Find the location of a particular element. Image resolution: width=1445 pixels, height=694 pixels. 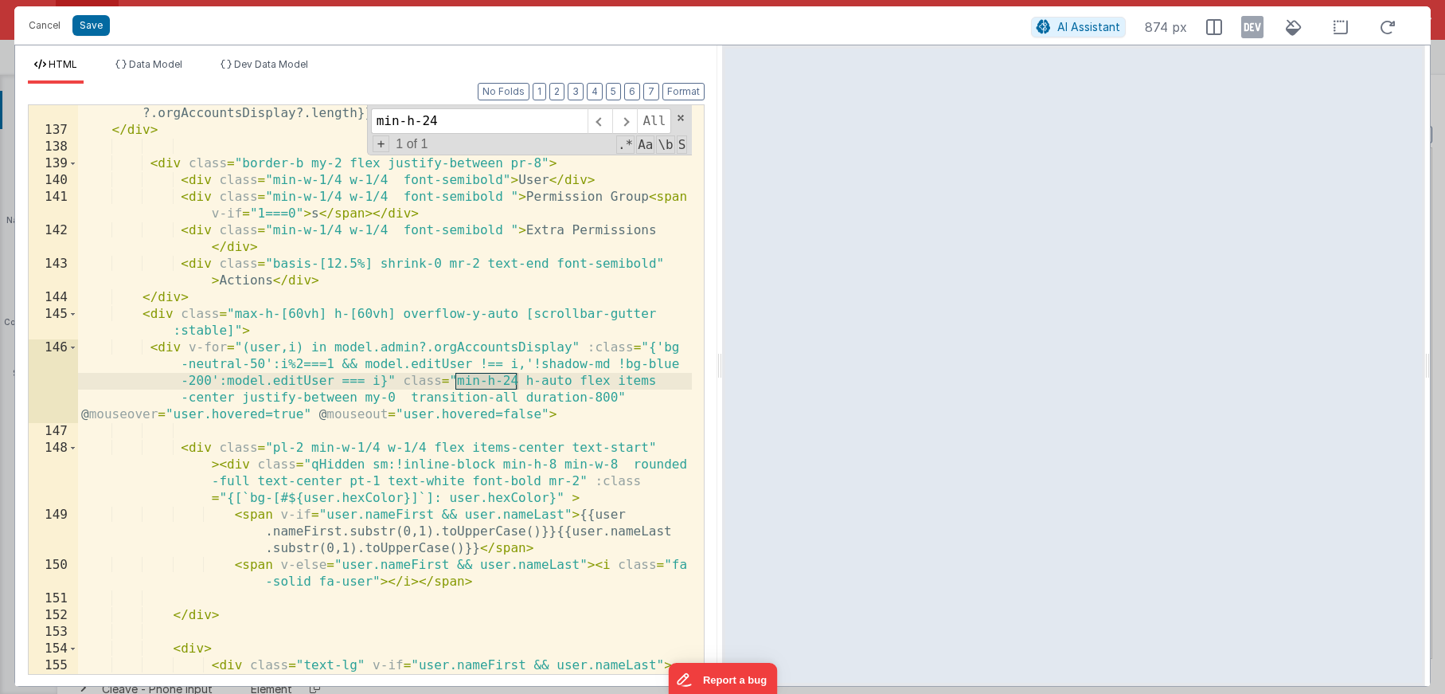

button: Cancel is located at coordinates (45, 25).